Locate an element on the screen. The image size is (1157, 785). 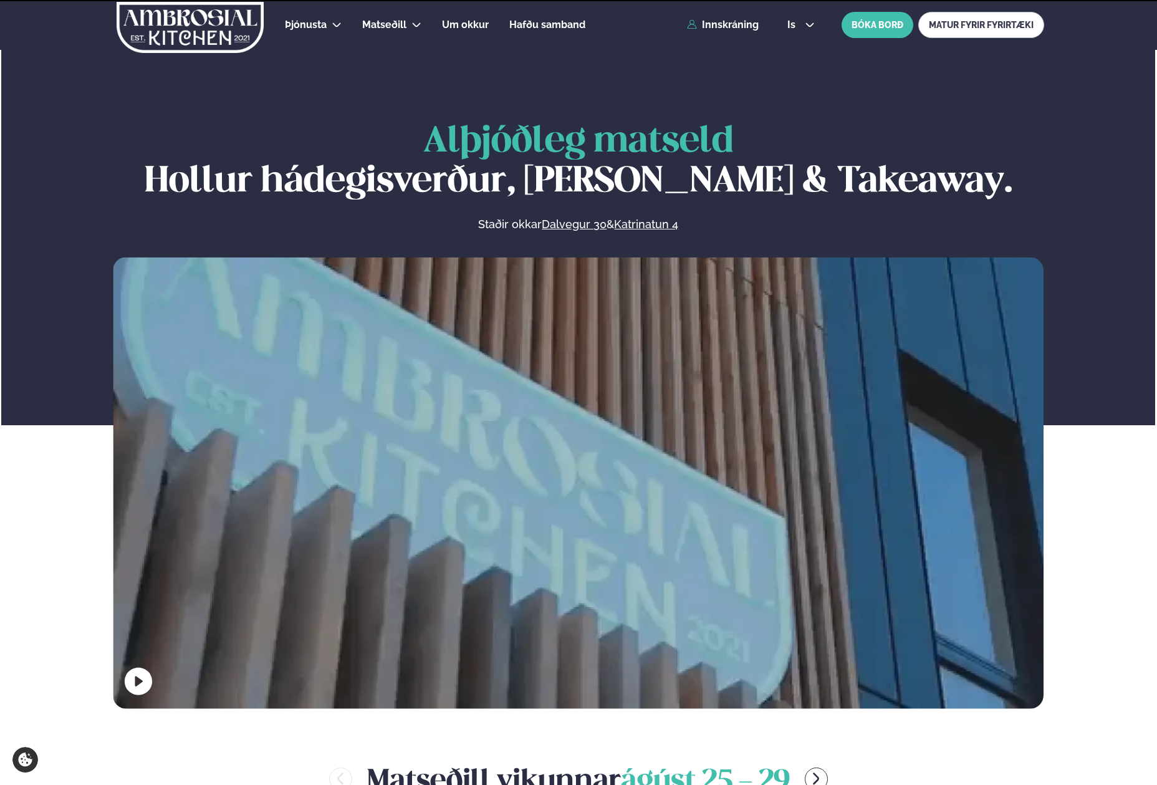
a: Um okkur is located at coordinates (465, 25).